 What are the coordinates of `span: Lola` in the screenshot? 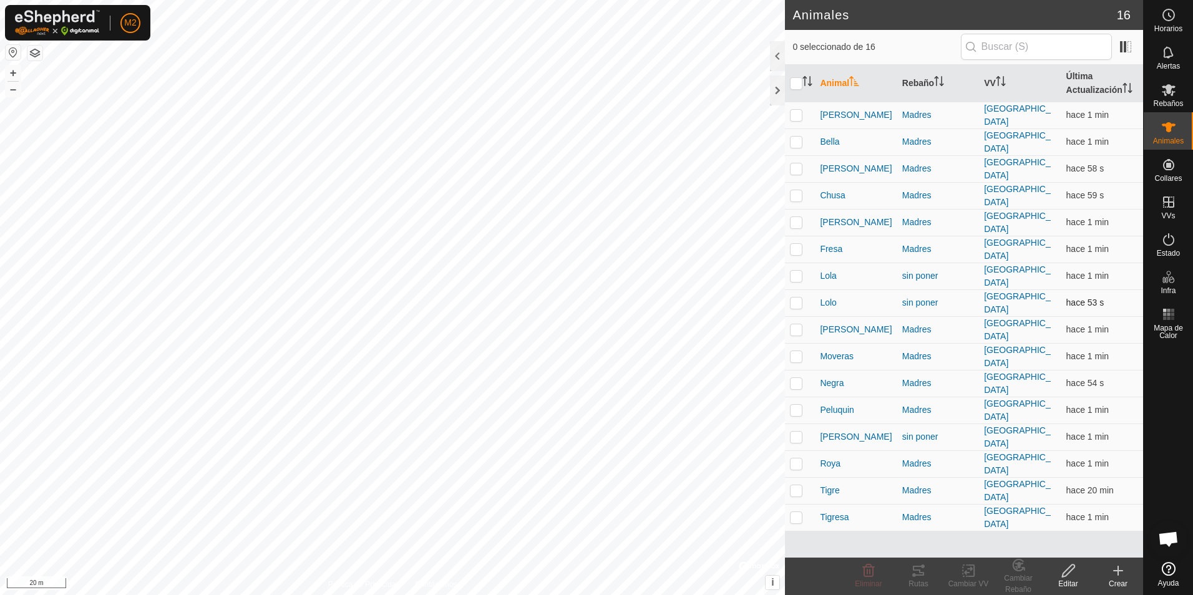 It's located at (828, 276).